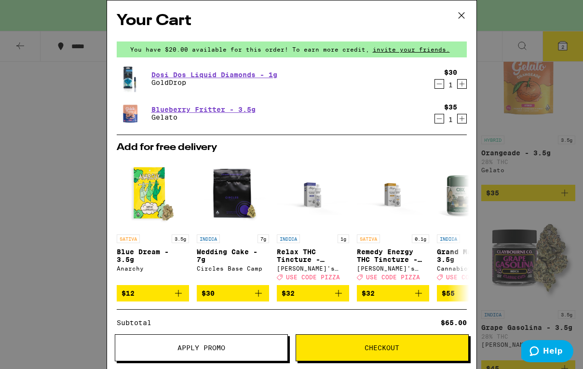 This screenshot has height=369, width=583. What do you see at coordinates (201, 348) in the screenshot?
I see `button: Apply Promo` at bounding box center [201, 348].